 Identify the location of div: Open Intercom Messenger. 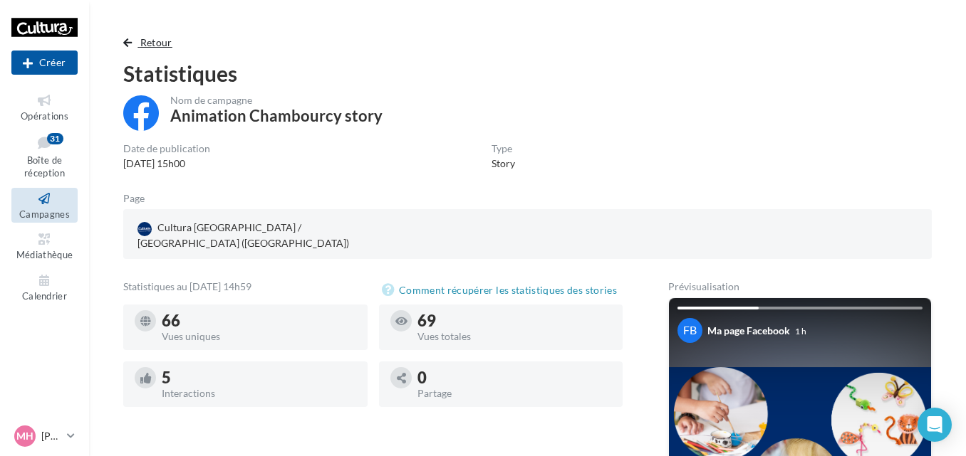
(934, 425).